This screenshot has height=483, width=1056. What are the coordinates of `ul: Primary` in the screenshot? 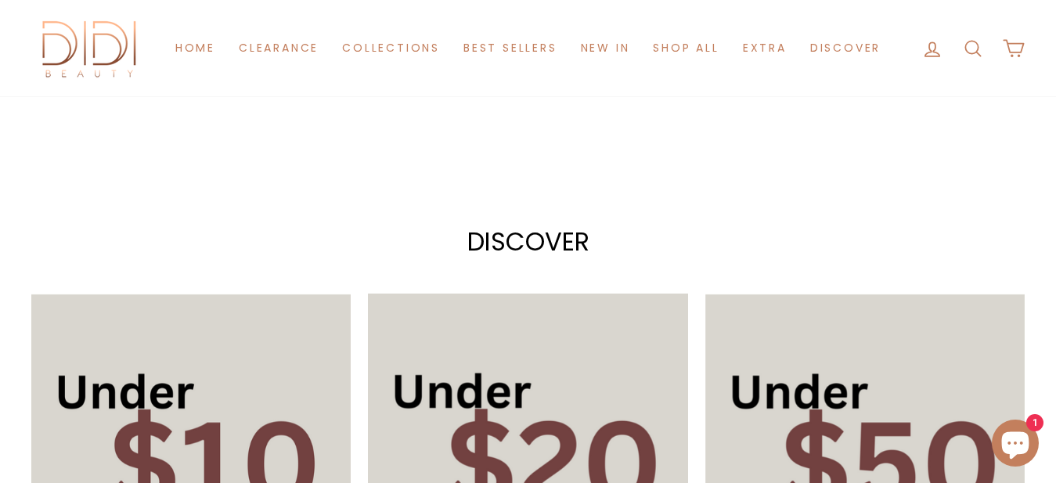 It's located at (528, 48).